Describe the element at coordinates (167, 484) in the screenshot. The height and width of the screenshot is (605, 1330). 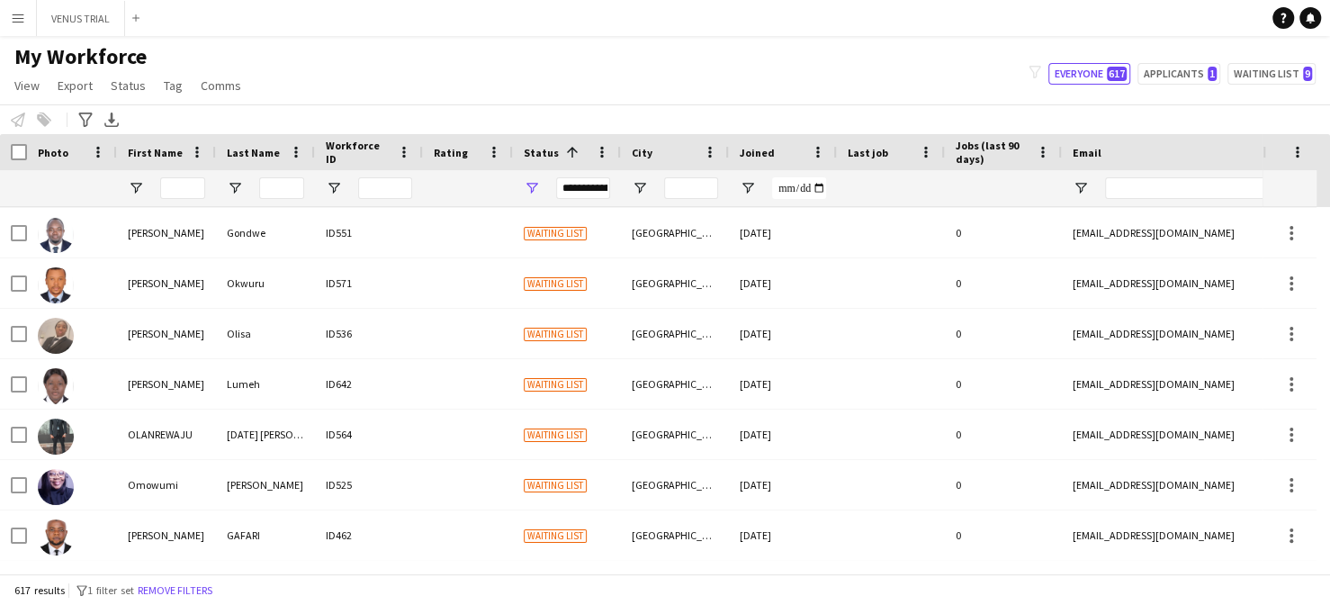
I see `div: Omowumi` at that location.